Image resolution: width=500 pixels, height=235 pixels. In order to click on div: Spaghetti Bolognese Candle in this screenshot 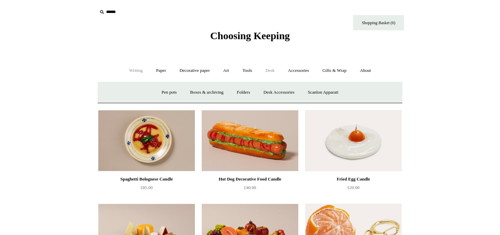, I will do `click(147, 179)`.